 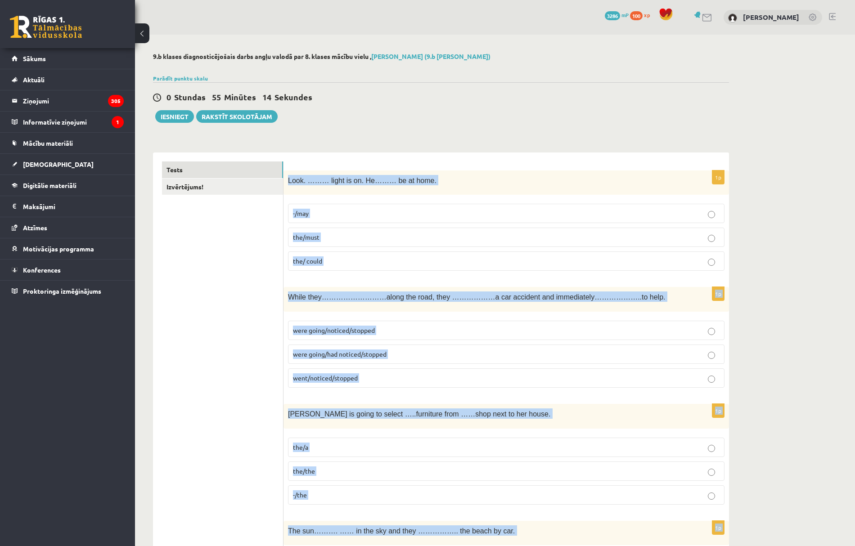 I want to click on a: Digitālie materiāli, so click(x=67, y=185).